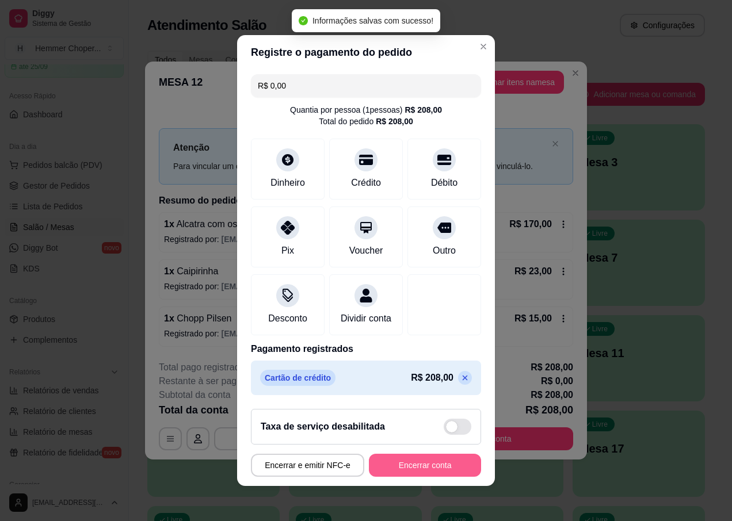 The width and height of the screenshot is (732, 521). I want to click on h2: Taxa de serviço desabilitada, so click(323, 427).